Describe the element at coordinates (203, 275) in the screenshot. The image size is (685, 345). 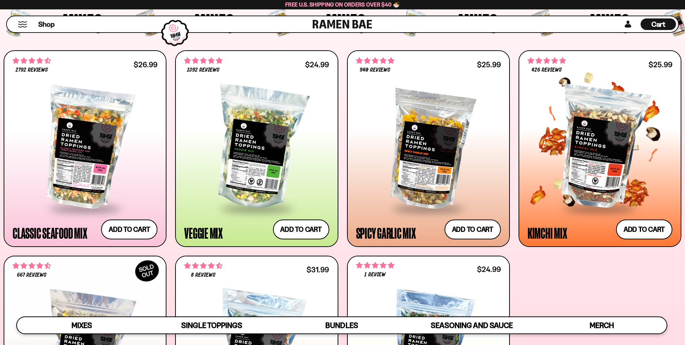
I see `span: 8 reviews` at that location.